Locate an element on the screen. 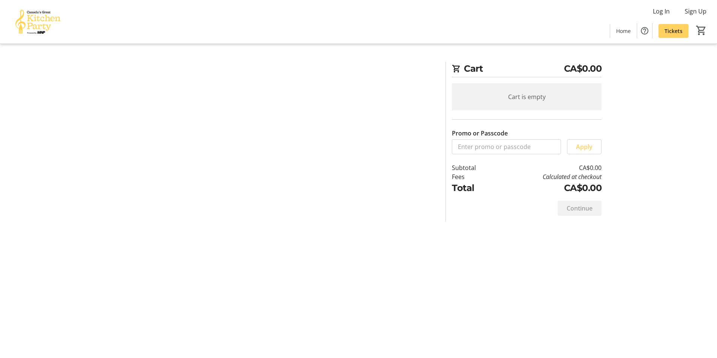 This screenshot has height=358, width=717. input: Enter promo or passcode is located at coordinates (506, 147).